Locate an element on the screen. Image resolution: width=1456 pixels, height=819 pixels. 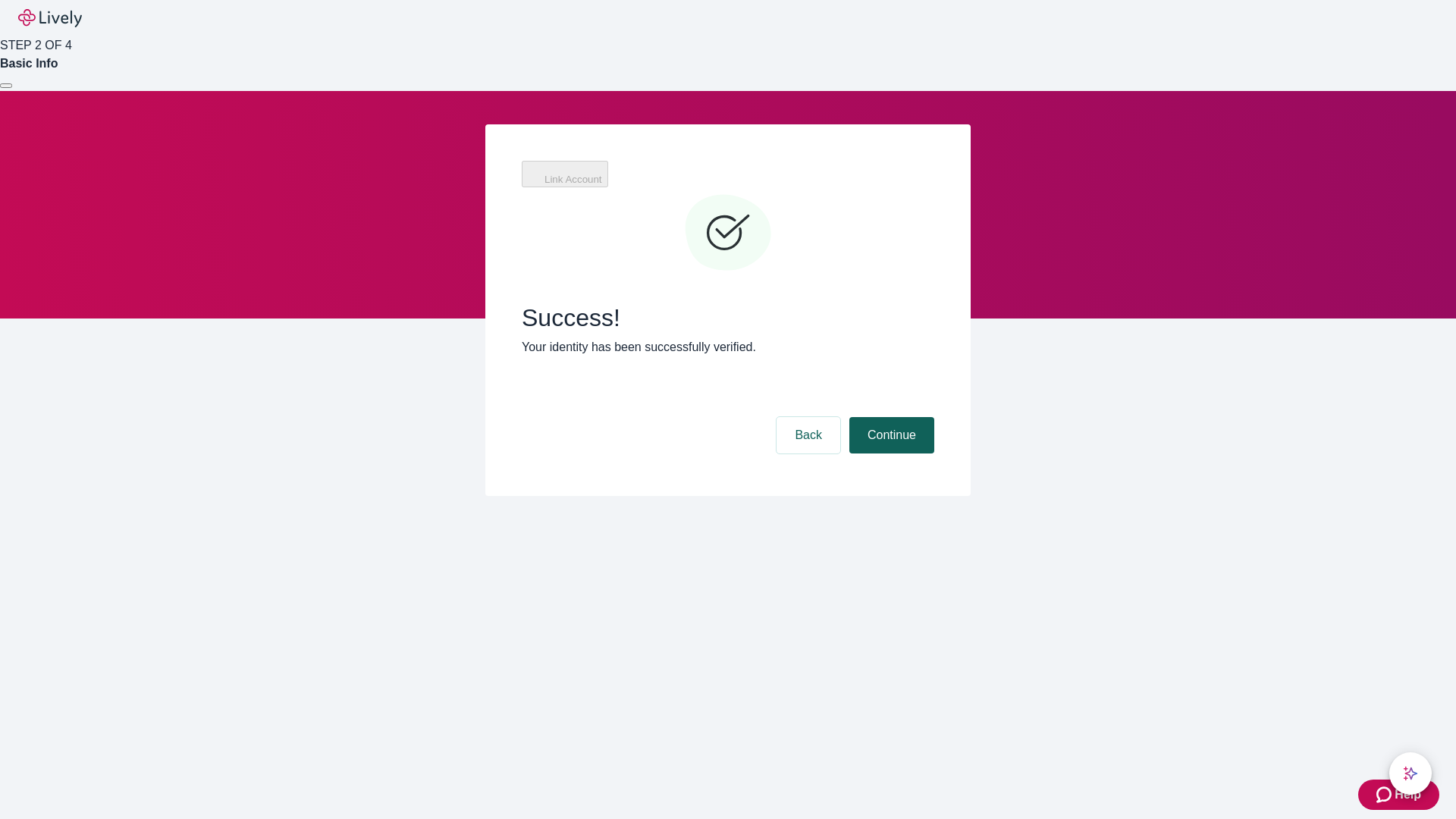
button: Zendesk support iconHelp is located at coordinates (1398, 795).